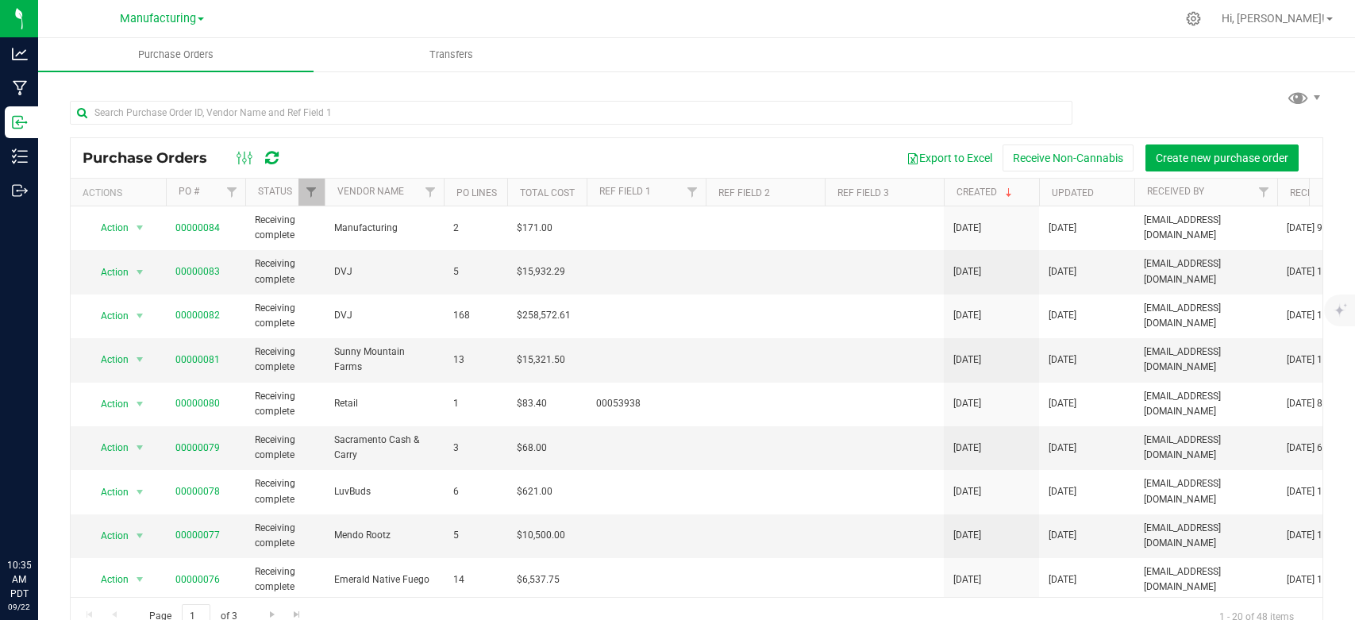 The image size is (1355, 620). What do you see at coordinates (1222, 158) in the screenshot?
I see `span: Create new purchase order` at bounding box center [1222, 158].